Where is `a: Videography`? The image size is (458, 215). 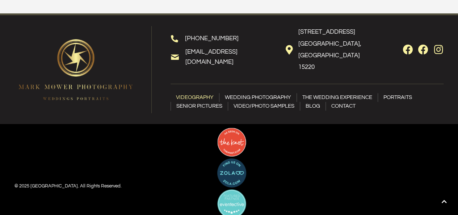 a: Videography is located at coordinates (195, 97).